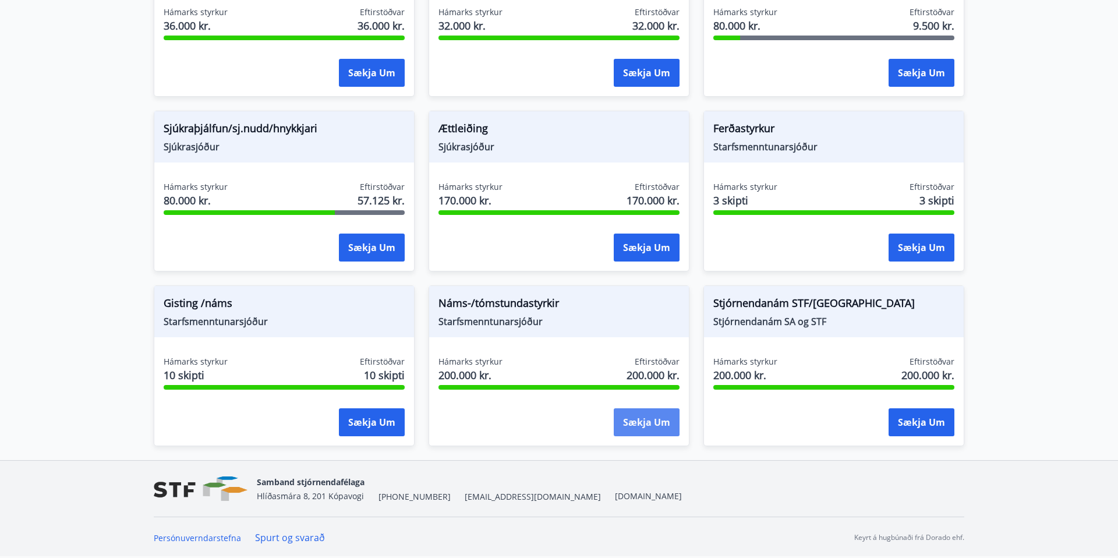  I want to click on span: Náms-/tómstundastyrkir, so click(559, 305).